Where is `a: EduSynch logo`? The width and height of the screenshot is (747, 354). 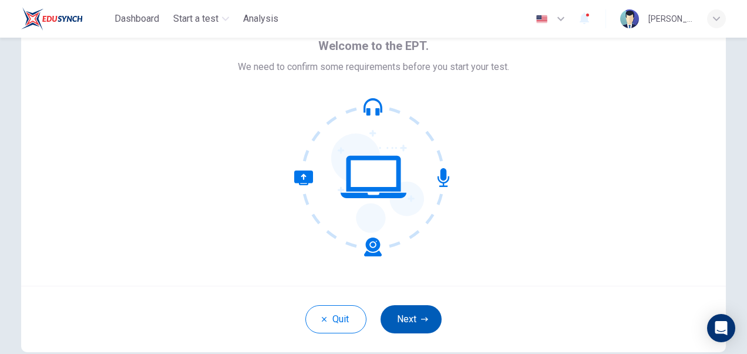
a: EduSynch logo is located at coordinates (65, 19).